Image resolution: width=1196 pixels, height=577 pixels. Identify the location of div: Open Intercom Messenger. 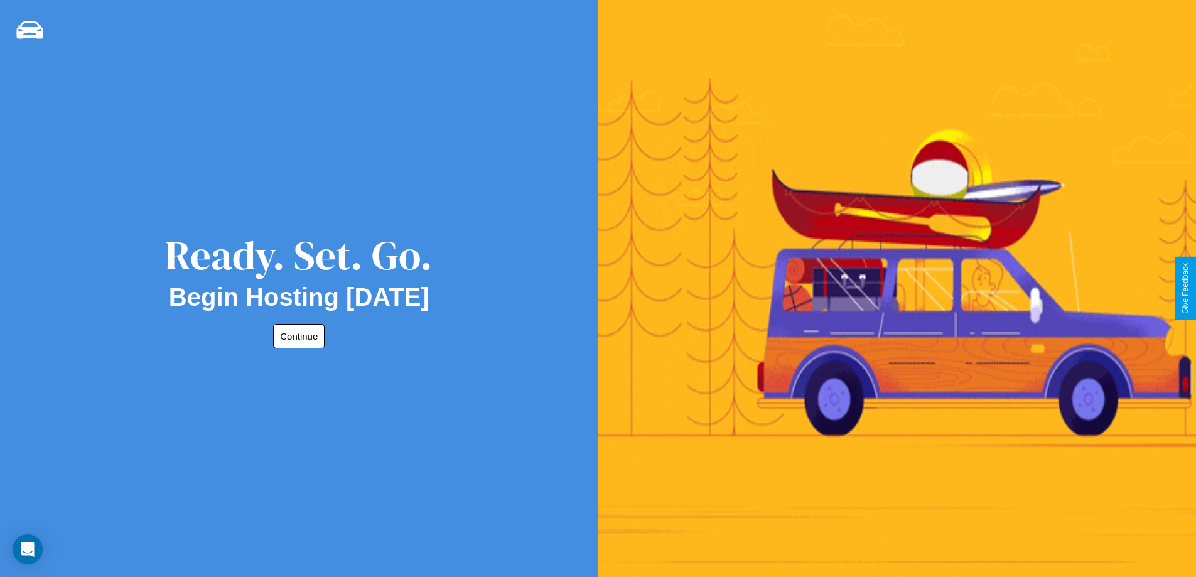
(28, 550).